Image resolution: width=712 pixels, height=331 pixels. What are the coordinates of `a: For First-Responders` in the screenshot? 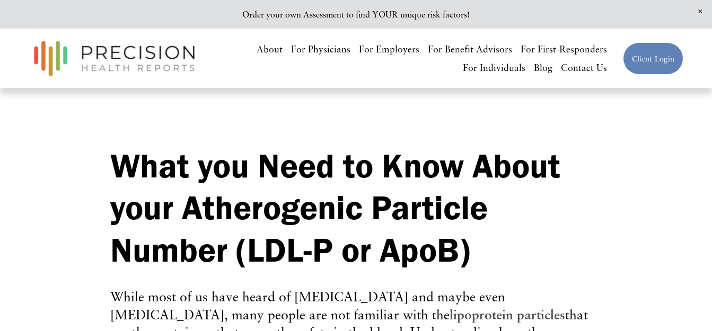 It's located at (564, 49).